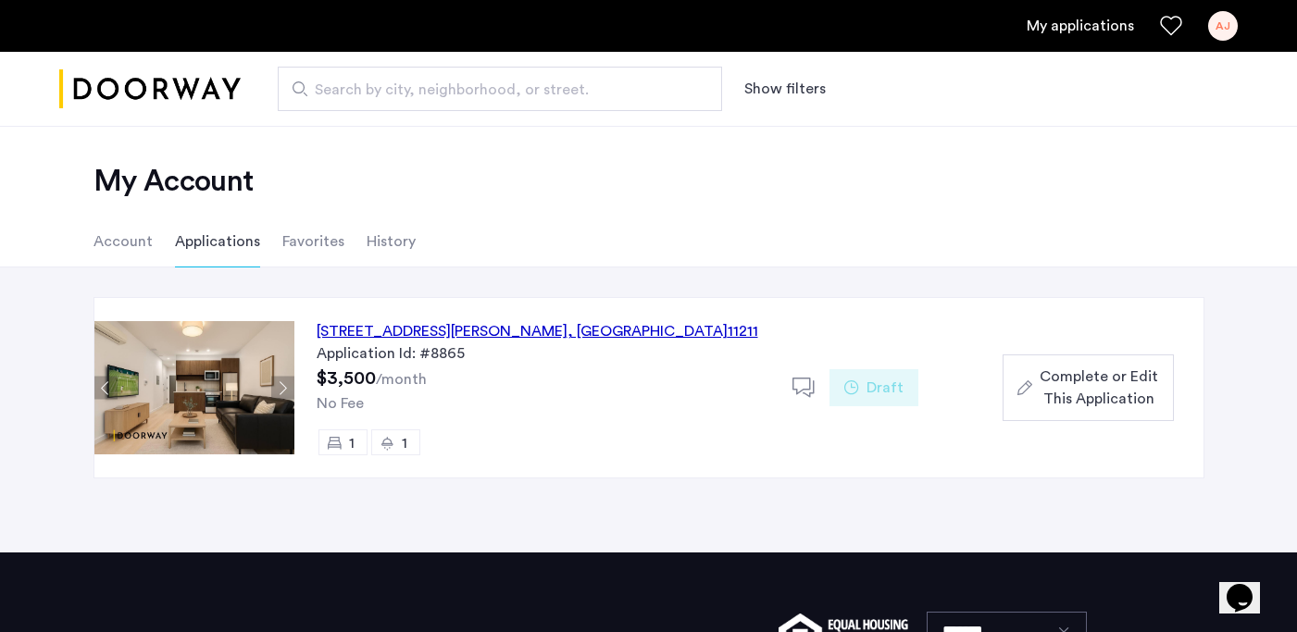  I want to click on li: History, so click(391, 242).